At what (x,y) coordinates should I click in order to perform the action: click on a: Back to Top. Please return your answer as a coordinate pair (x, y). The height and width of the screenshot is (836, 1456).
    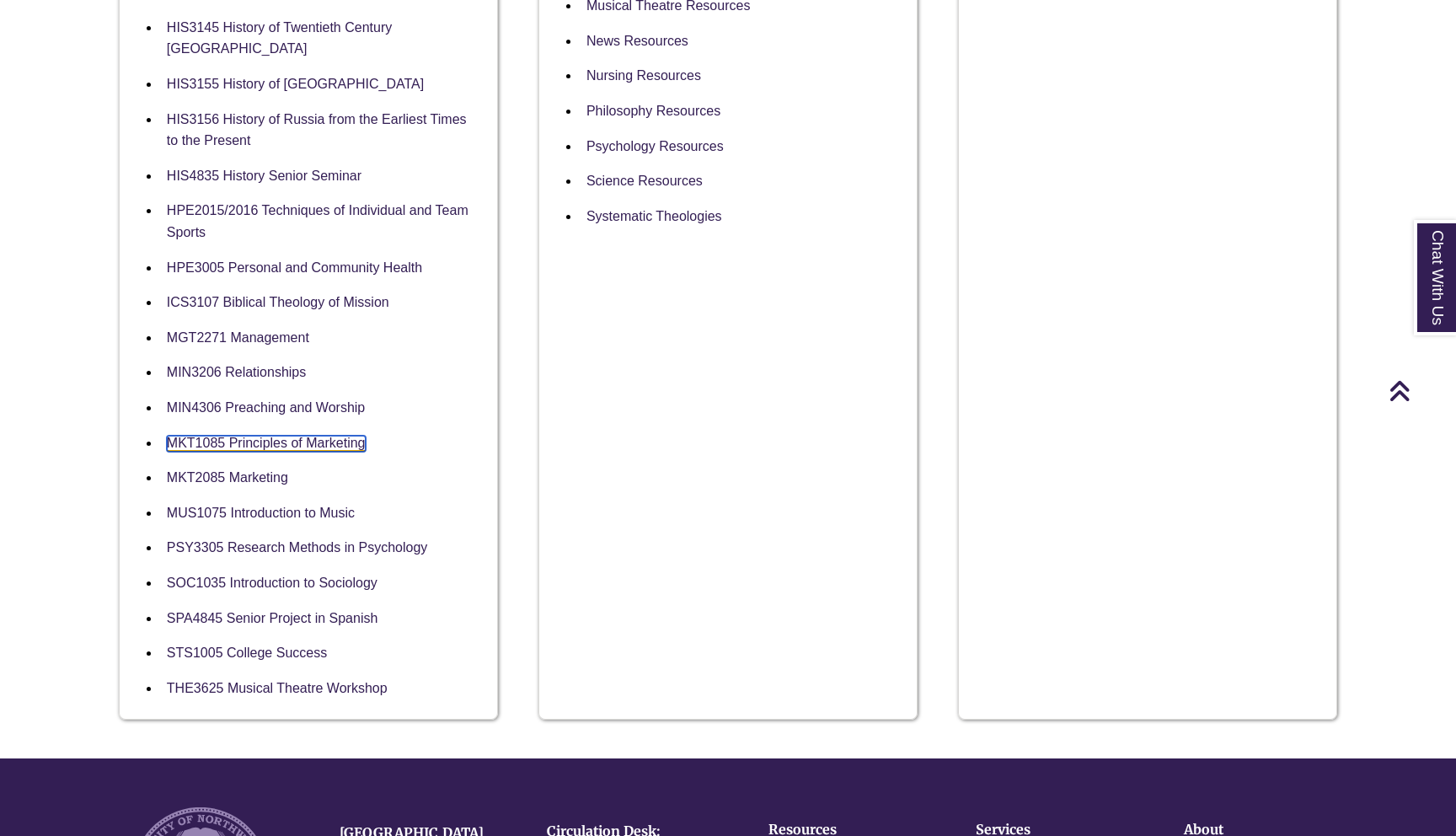
    Looking at the image, I should click on (1420, 390).